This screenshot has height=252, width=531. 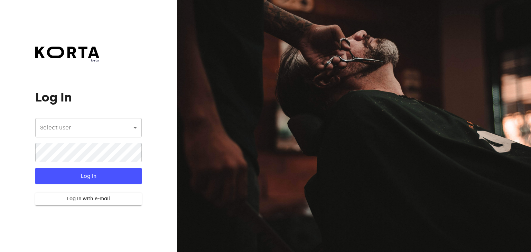 I want to click on span: beta, so click(x=67, y=61).